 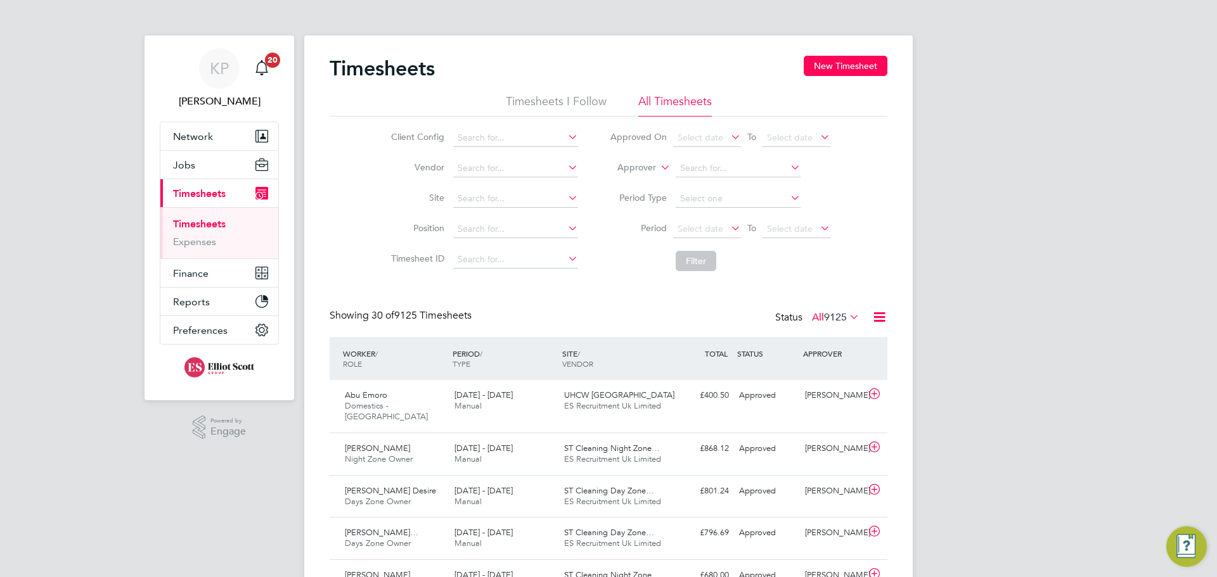 What do you see at coordinates (366, 395) in the screenshot?
I see `span: Abu Emoro` at bounding box center [366, 395].